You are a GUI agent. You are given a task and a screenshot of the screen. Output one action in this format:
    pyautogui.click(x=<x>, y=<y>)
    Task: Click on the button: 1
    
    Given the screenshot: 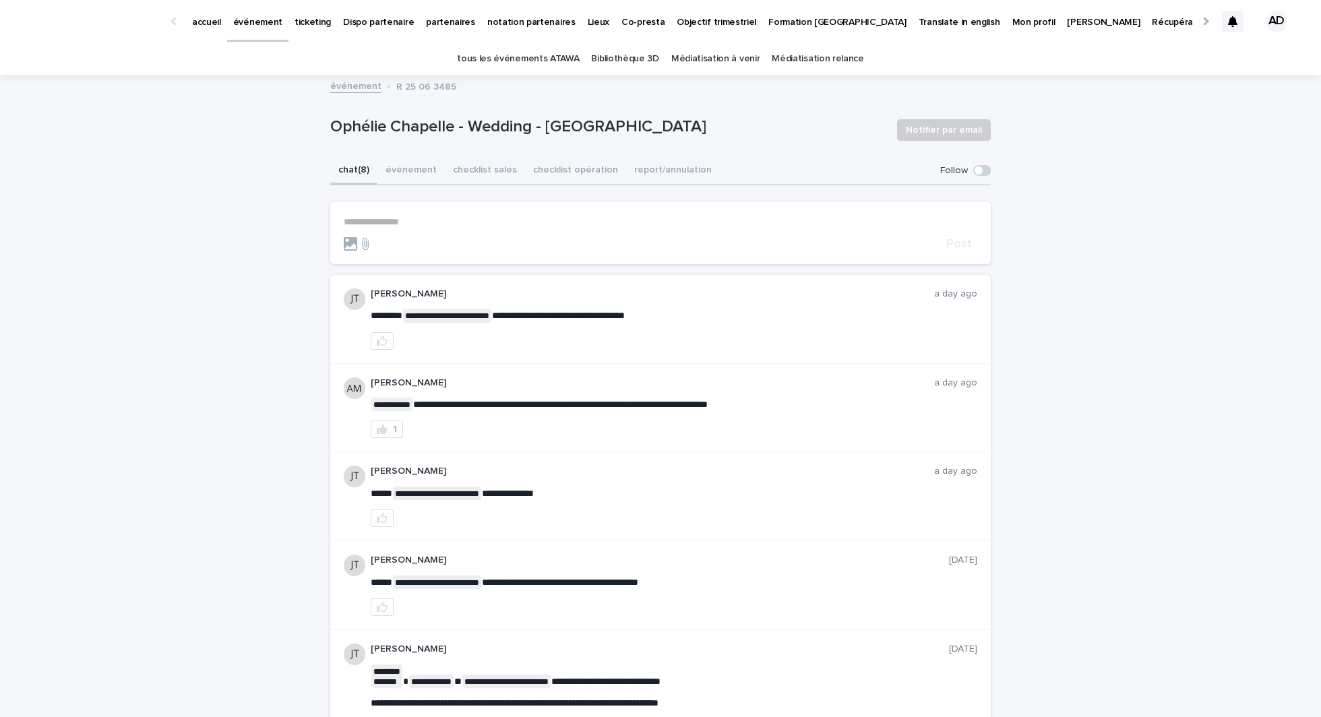 What is the action you would take?
    pyautogui.click(x=387, y=429)
    